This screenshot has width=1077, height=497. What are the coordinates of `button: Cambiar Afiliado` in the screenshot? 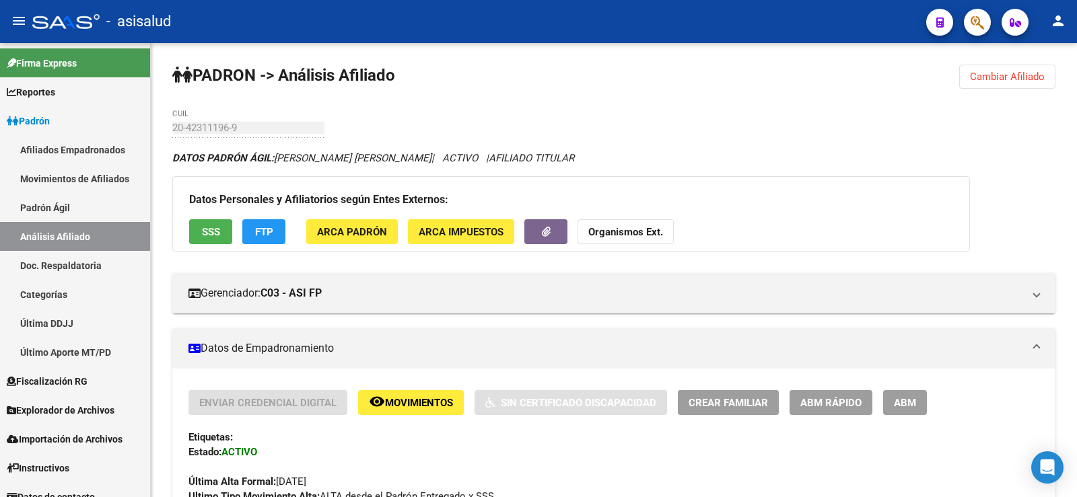 It's located at (1007, 77).